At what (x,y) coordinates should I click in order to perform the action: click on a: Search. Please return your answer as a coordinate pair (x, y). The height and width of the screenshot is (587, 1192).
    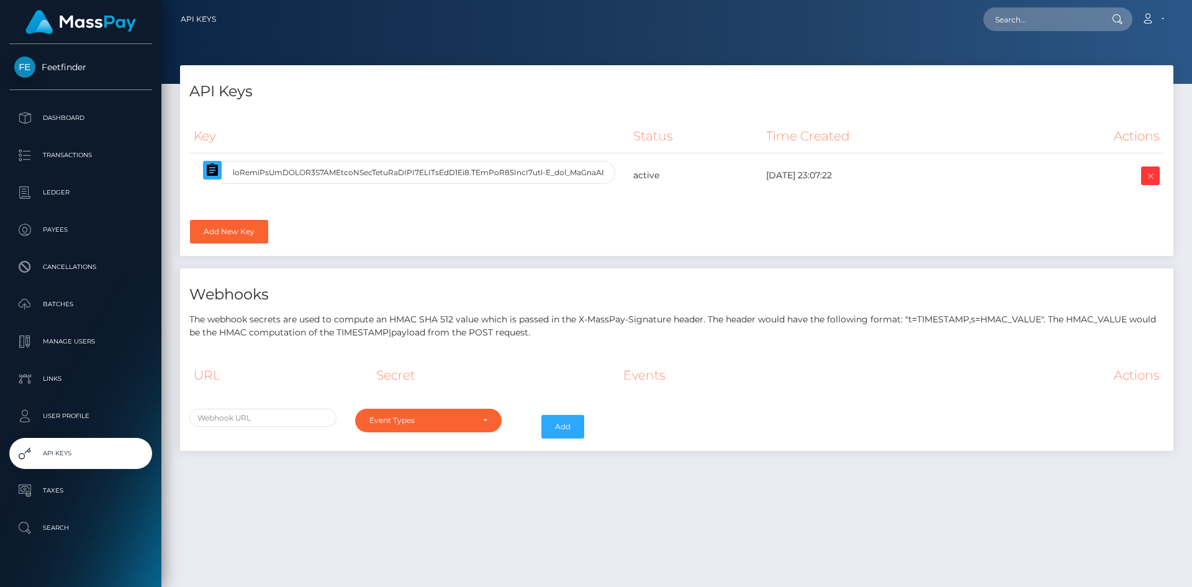
    Looking at the image, I should click on (81, 528).